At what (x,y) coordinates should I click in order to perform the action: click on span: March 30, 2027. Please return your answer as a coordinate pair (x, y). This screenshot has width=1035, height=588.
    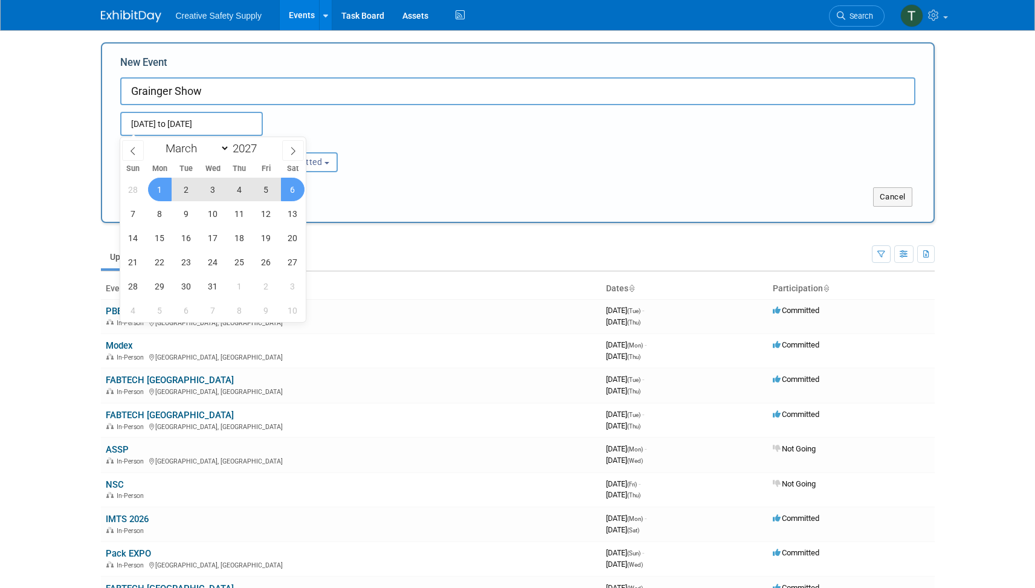
    Looking at the image, I should click on (186, 286).